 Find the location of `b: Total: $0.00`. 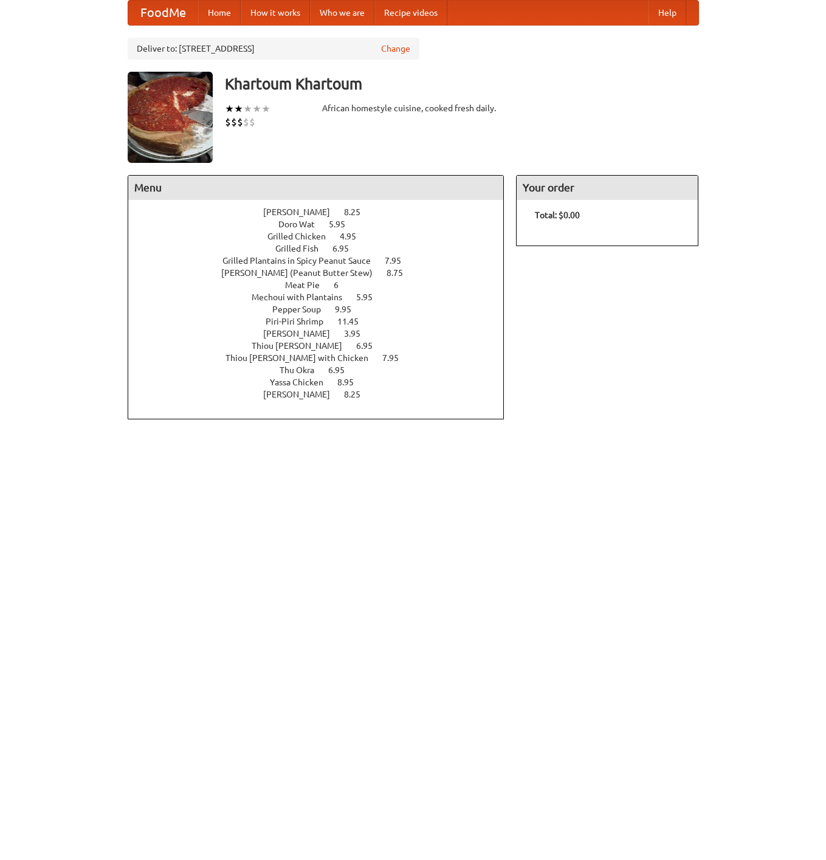

b: Total: $0.00 is located at coordinates (557, 215).